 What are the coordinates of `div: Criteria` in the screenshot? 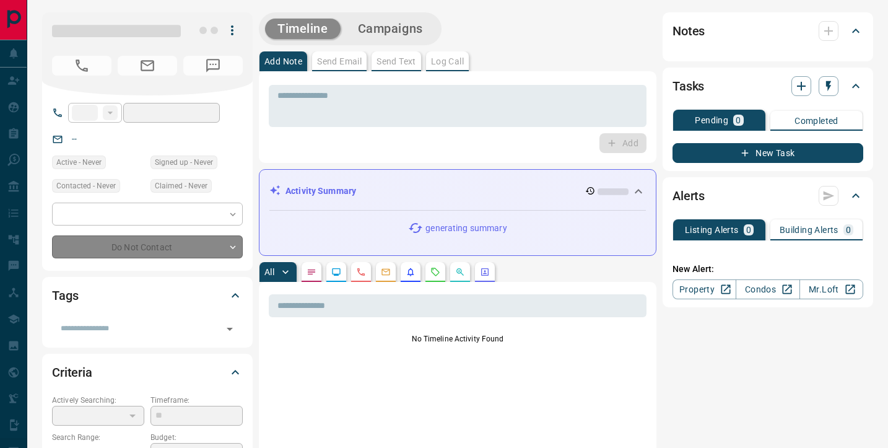 It's located at (147, 372).